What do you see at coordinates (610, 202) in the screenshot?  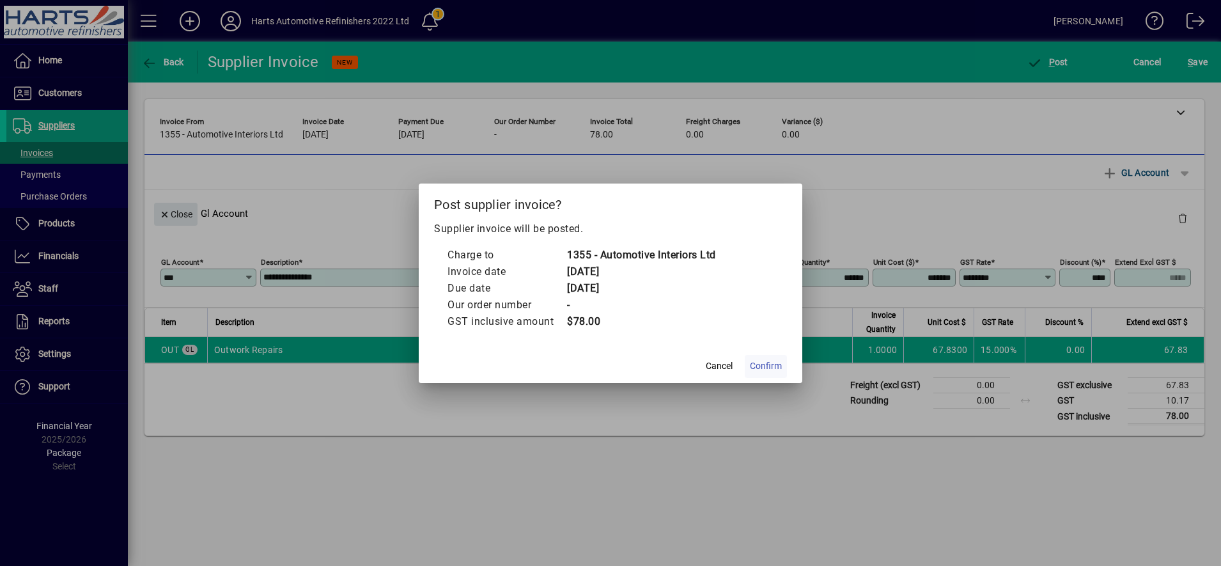 I see `h2: Post supplier invoice?` at bounding box center [610, 202].